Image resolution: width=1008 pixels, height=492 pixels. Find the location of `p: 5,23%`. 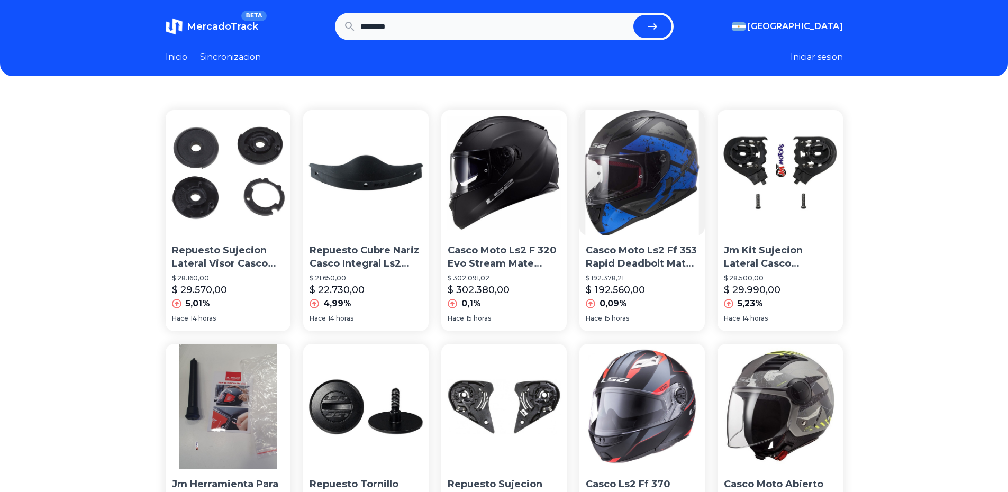

p: 5,23% is located at coordinates (750, 304).